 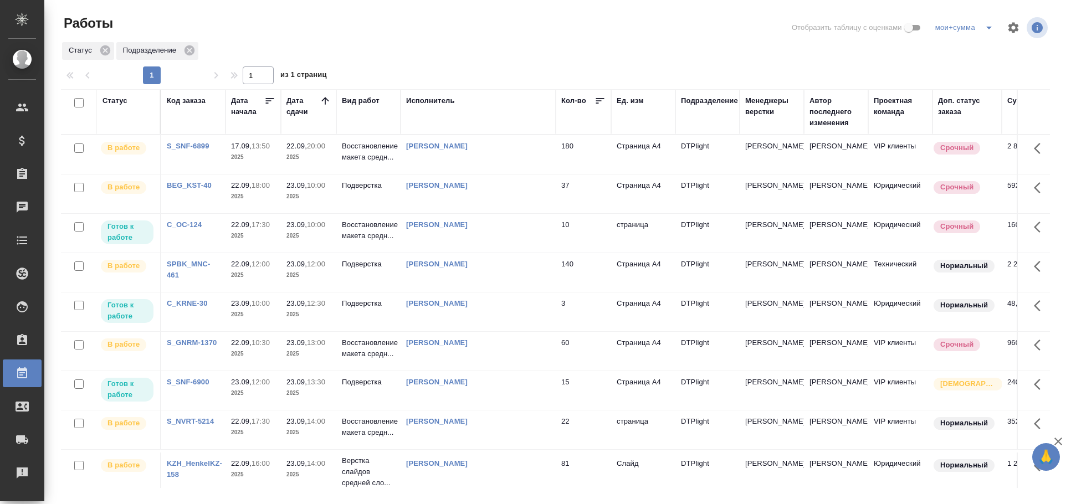 What do you see at coordinates (260, 185) in the screenshot?
I see `p: 18:00` at bounding box center [260, 185].